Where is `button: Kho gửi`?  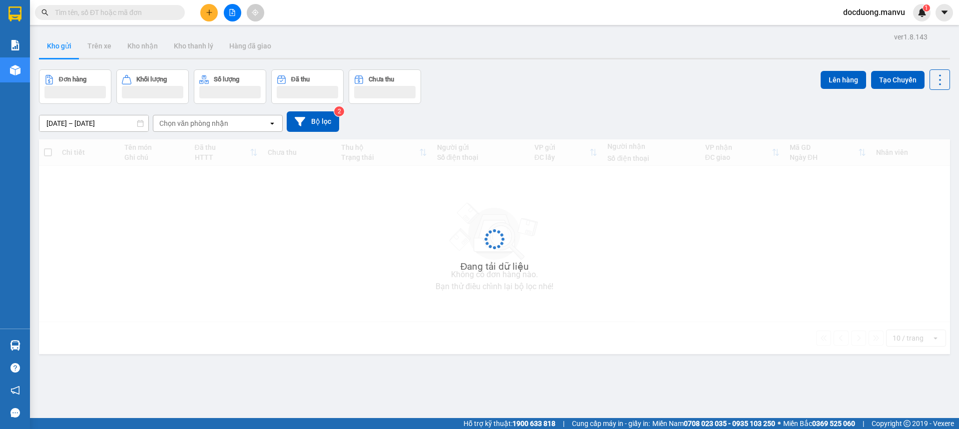
button: Kho gửi is located at coordinates (59, 46).